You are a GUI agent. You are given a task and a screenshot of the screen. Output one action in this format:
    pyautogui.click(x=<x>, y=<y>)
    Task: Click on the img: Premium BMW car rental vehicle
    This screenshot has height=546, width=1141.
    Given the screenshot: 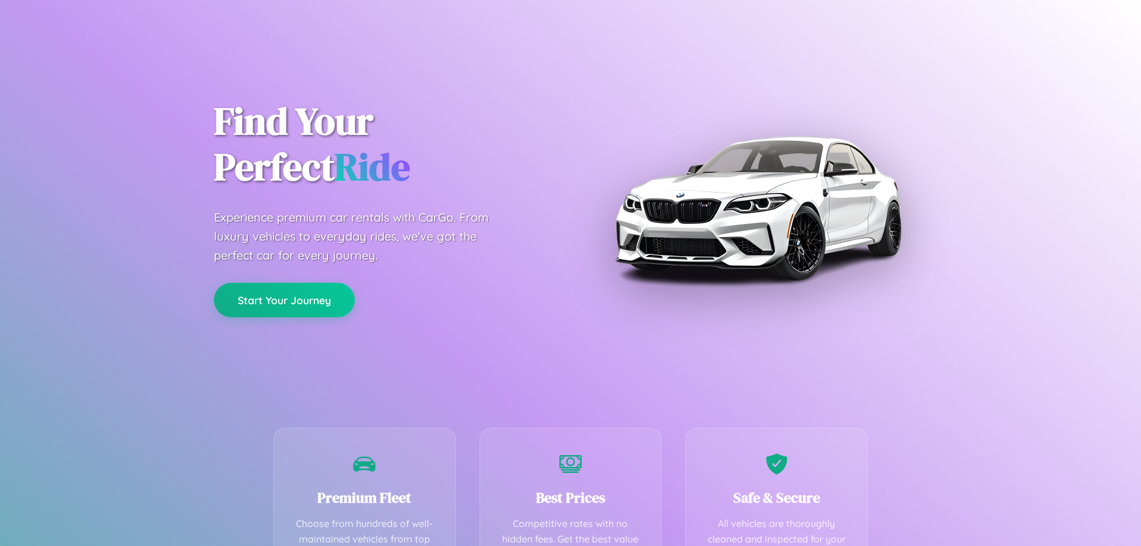 What is the action you would take?
    pyautogui.click(x=757, y=208)
    